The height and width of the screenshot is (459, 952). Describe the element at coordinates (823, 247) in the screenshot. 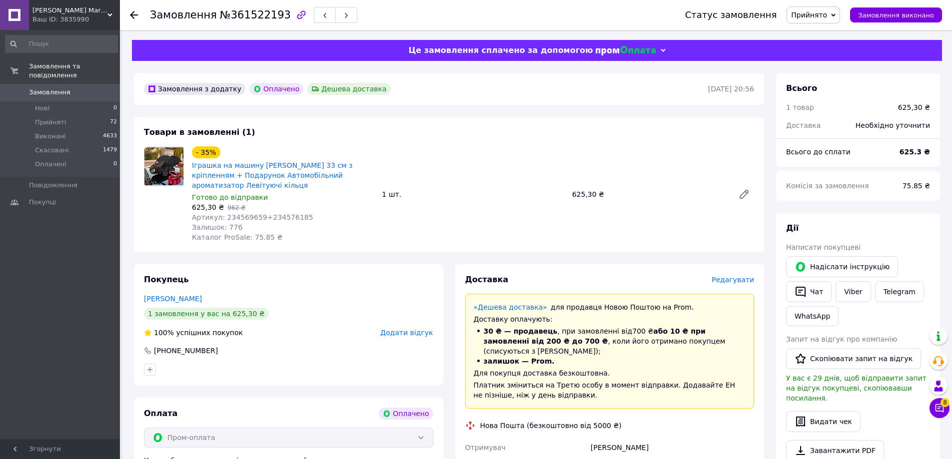

I see `span: Написати покупцеві` at that location.